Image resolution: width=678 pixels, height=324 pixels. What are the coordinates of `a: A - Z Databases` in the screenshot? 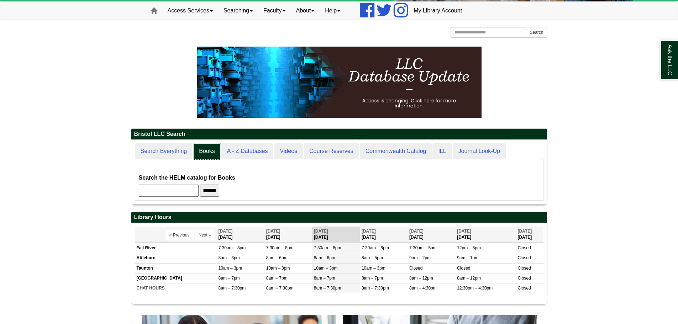 It's located at (247, 151).